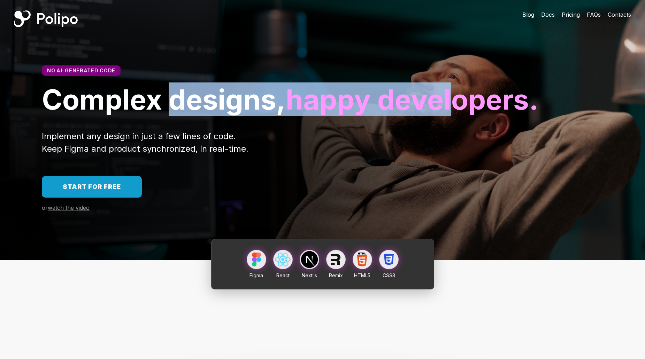 The width and height of the screenshot is (645, 359). I want to click on span: or, so click(45, 208).